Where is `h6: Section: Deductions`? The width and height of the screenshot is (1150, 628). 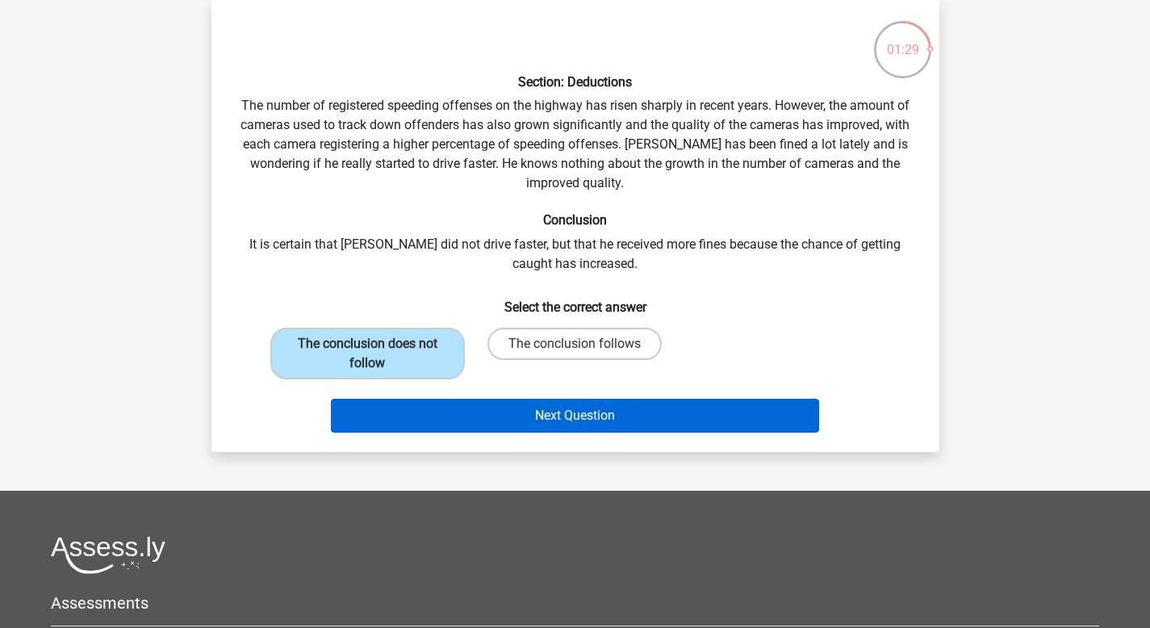 h6: Section: Deductions is located at coordinates (575, 81).